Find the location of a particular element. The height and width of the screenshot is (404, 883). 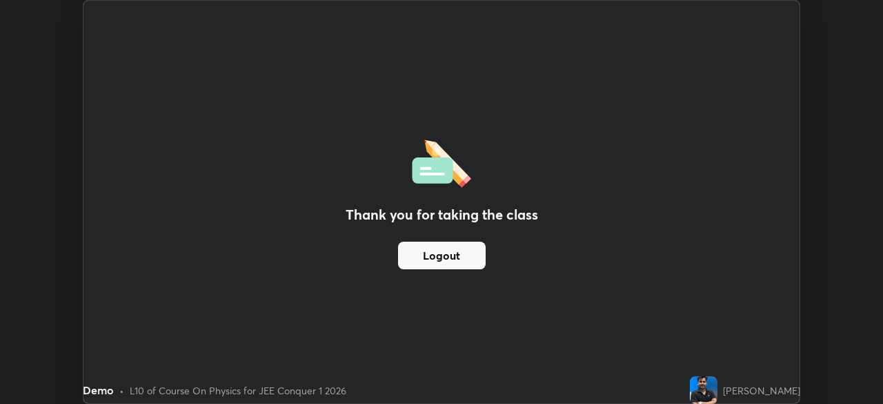

div: Demo is located at coordinates (98, 390).